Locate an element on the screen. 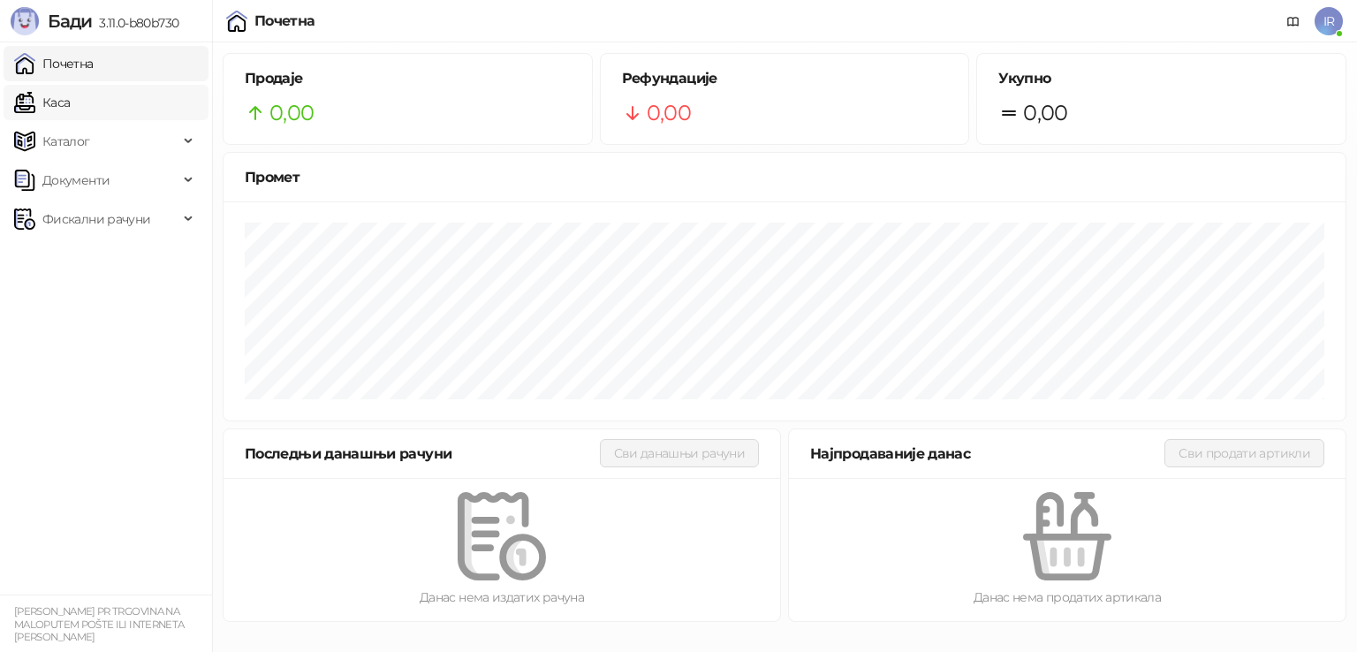  a: Каса is located at coordinates (42, 102).